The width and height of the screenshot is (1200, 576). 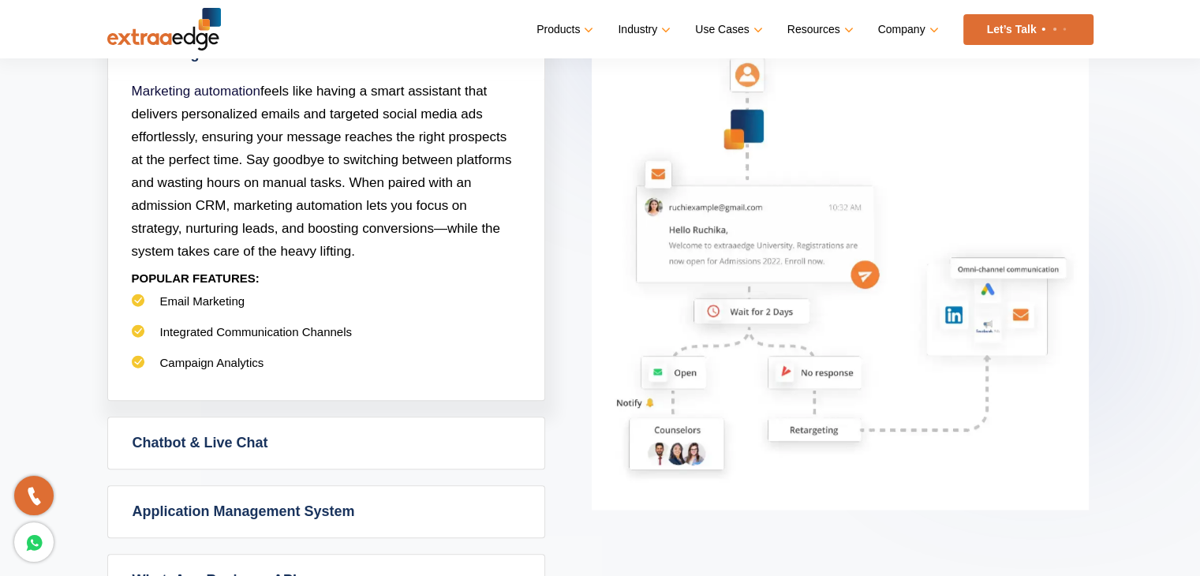 I want to click on a: Industry, so click(x=642, y=29).